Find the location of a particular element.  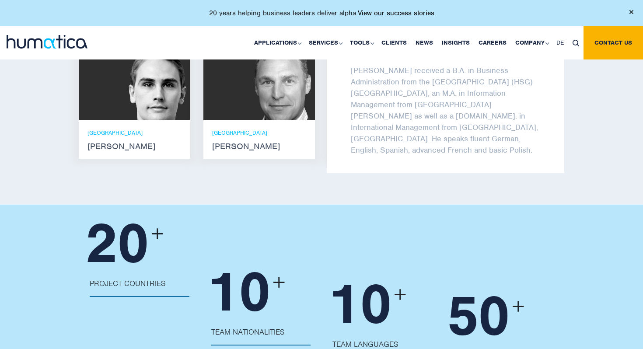

img: search_icon is located at coordinates (576, 43).